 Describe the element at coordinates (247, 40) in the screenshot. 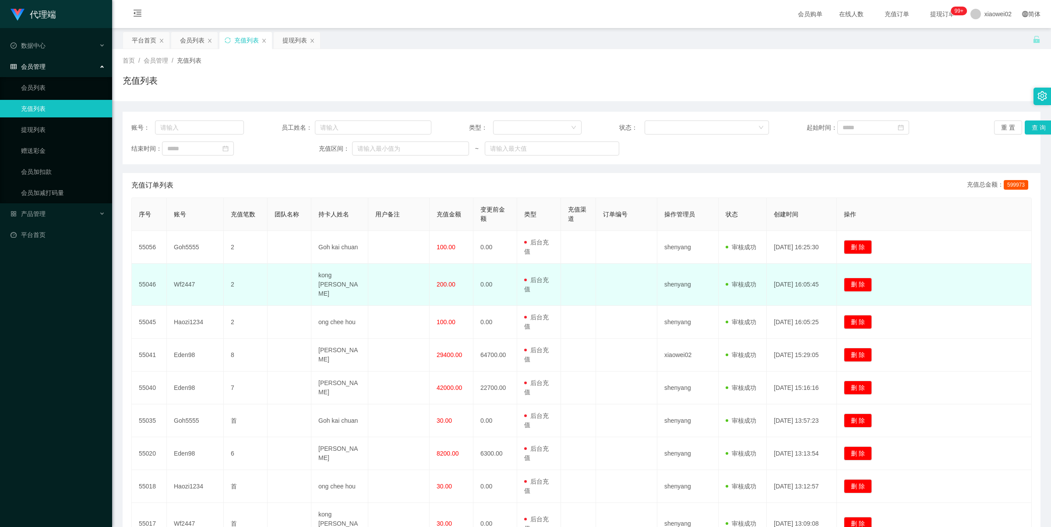

I see `div: 充值列表` at that location.